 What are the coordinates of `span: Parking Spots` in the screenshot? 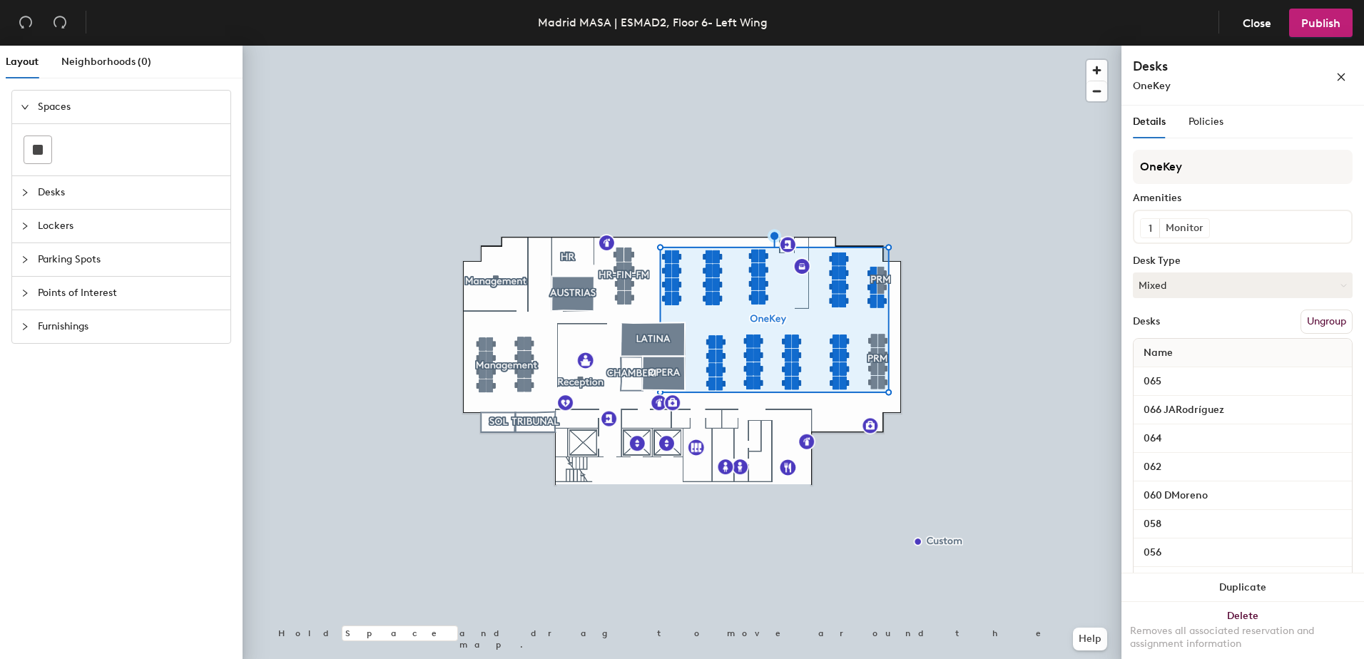 It's located at (130, 260).